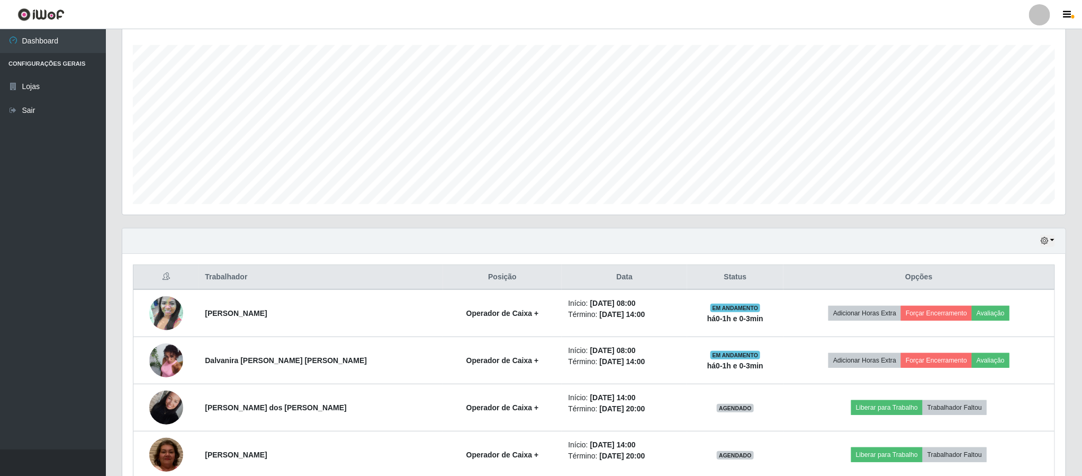 This screenshot has width=1082, height=476. I want to click on img: 1755980716482.jpeg, so click(166, 407).